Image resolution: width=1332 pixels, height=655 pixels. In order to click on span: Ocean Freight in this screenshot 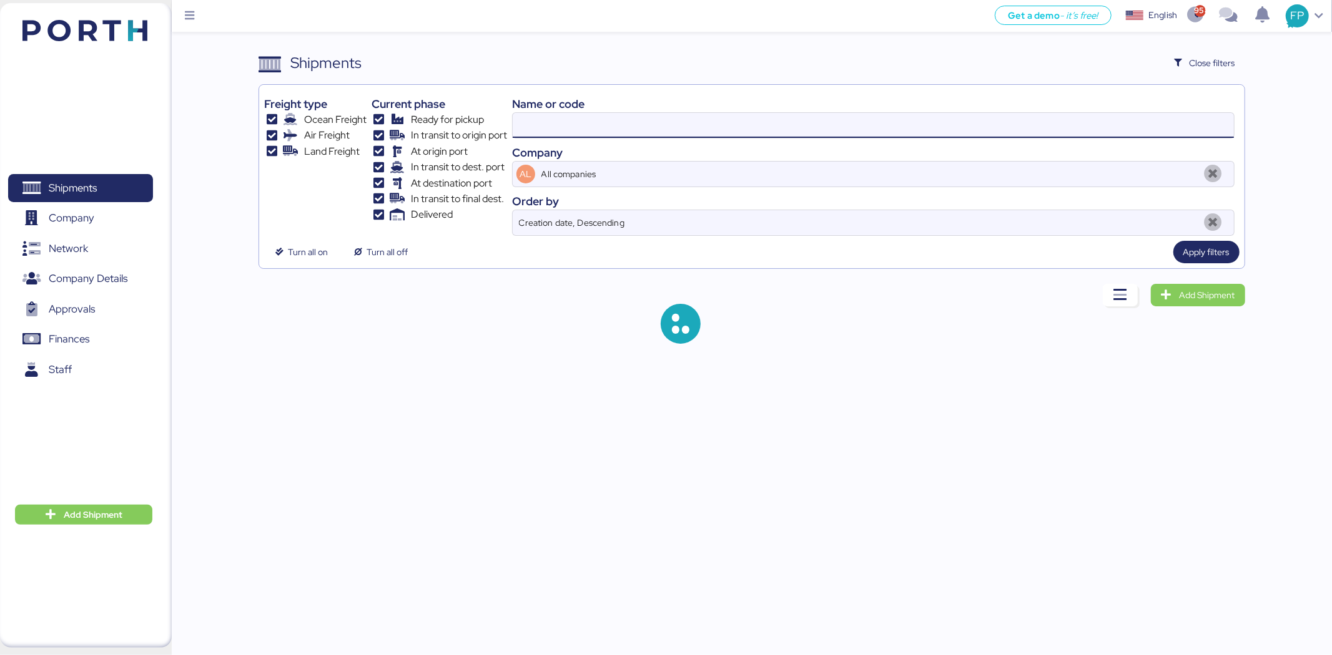, I will do `click(335, 120)`.